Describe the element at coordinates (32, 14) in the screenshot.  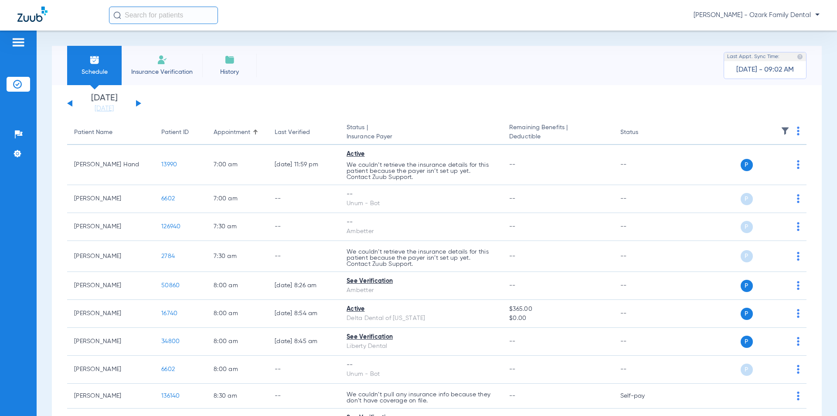
I see `img: Zuub Logo` at that location.